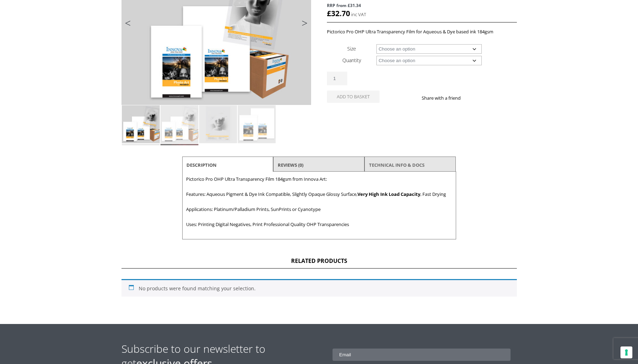 Image resolution: width=638 pixels, height=364 pixels. Describe the element at coordinates (337, 78) in the screenshot. I see `input: Product quantity` at that location.